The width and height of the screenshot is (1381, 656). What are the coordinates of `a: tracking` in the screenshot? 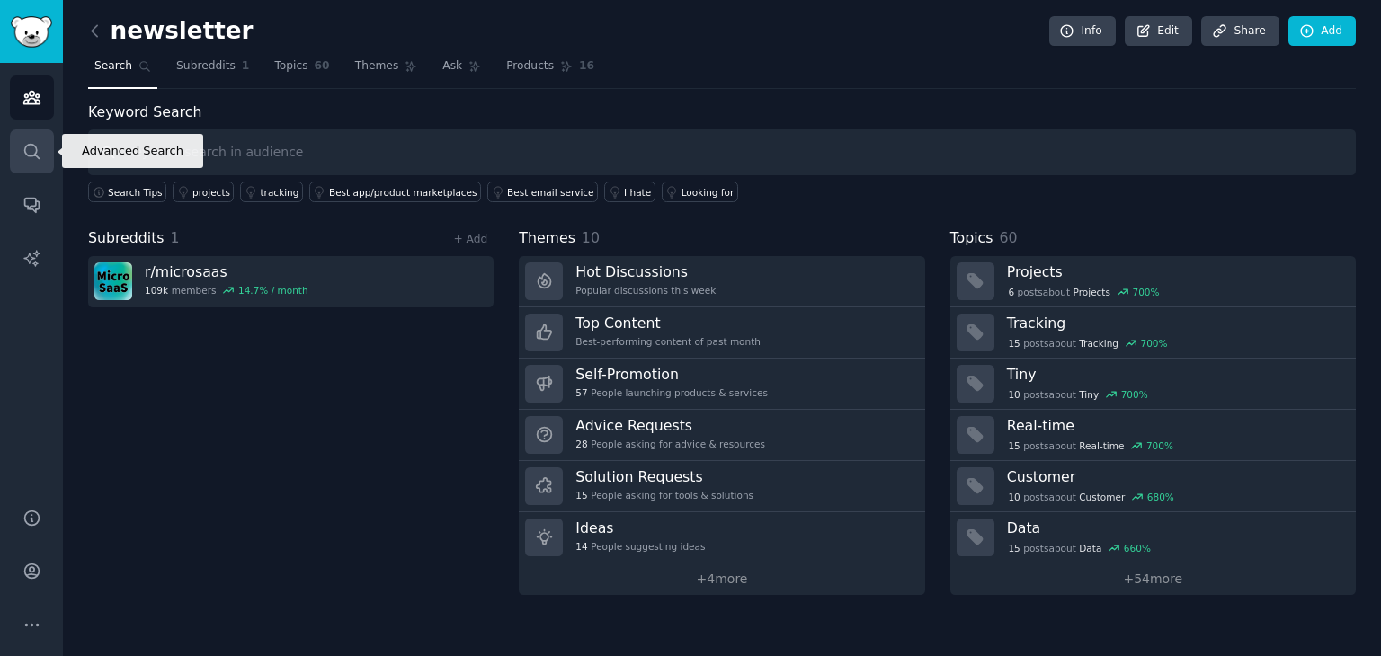 It's located at (271, 192).